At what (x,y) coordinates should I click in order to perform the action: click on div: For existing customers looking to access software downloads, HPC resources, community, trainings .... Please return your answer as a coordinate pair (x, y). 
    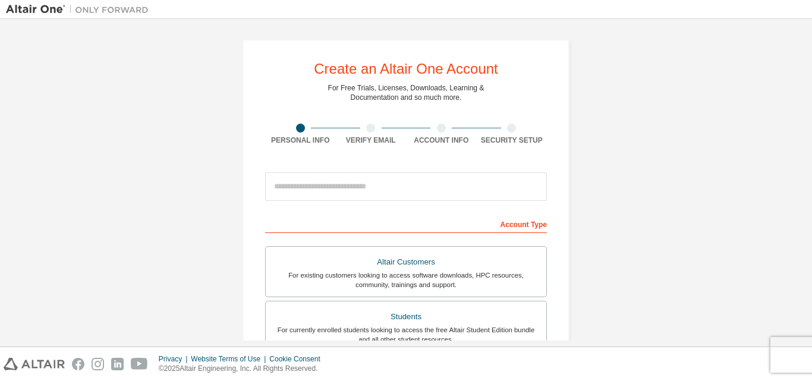
    Looking at the image, I should click on (406, 280).